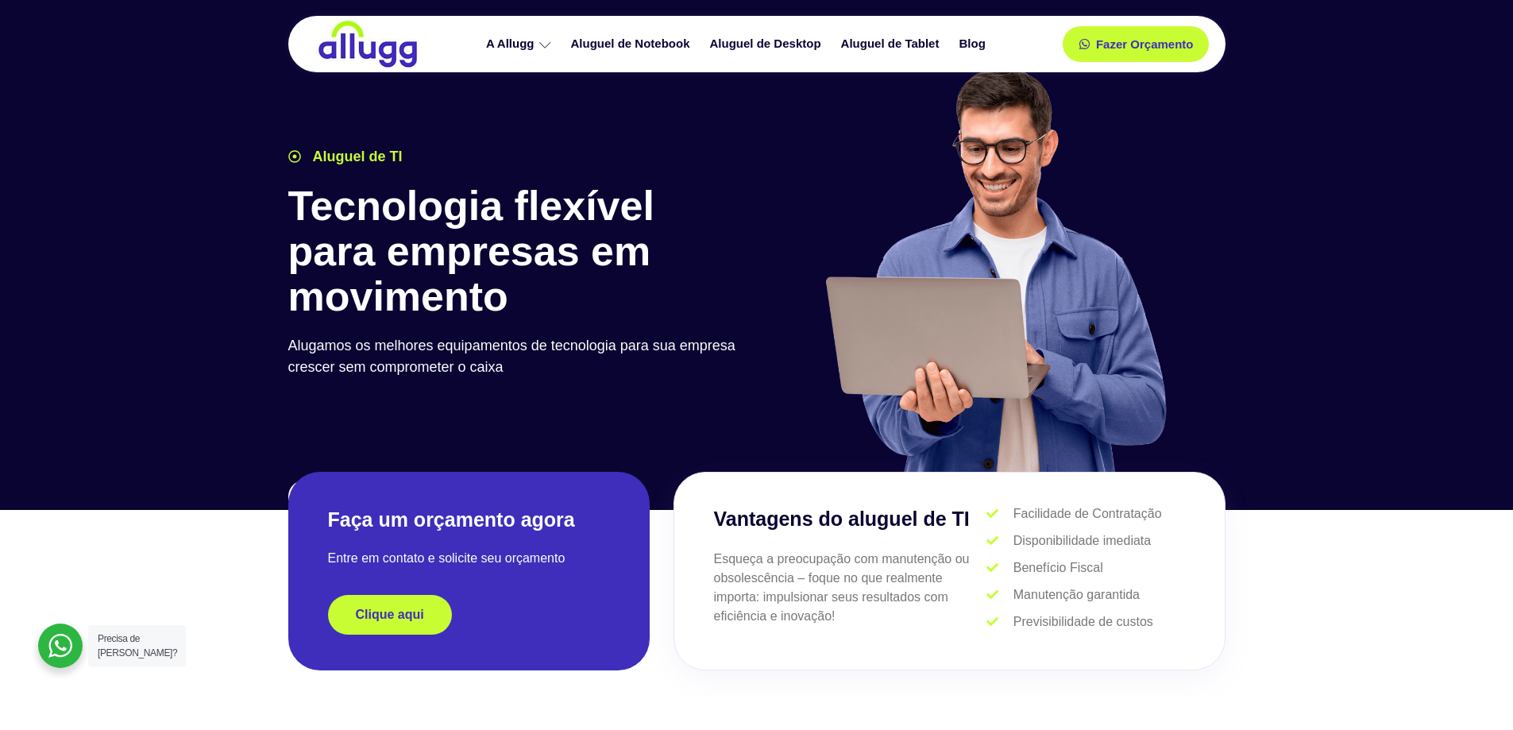 Image resolution: width=1513 pixels, height=730 pixels. Describe the element at coordinates (356, 156) in the screenshot. I see `span: Aluguel de TI` at that location.